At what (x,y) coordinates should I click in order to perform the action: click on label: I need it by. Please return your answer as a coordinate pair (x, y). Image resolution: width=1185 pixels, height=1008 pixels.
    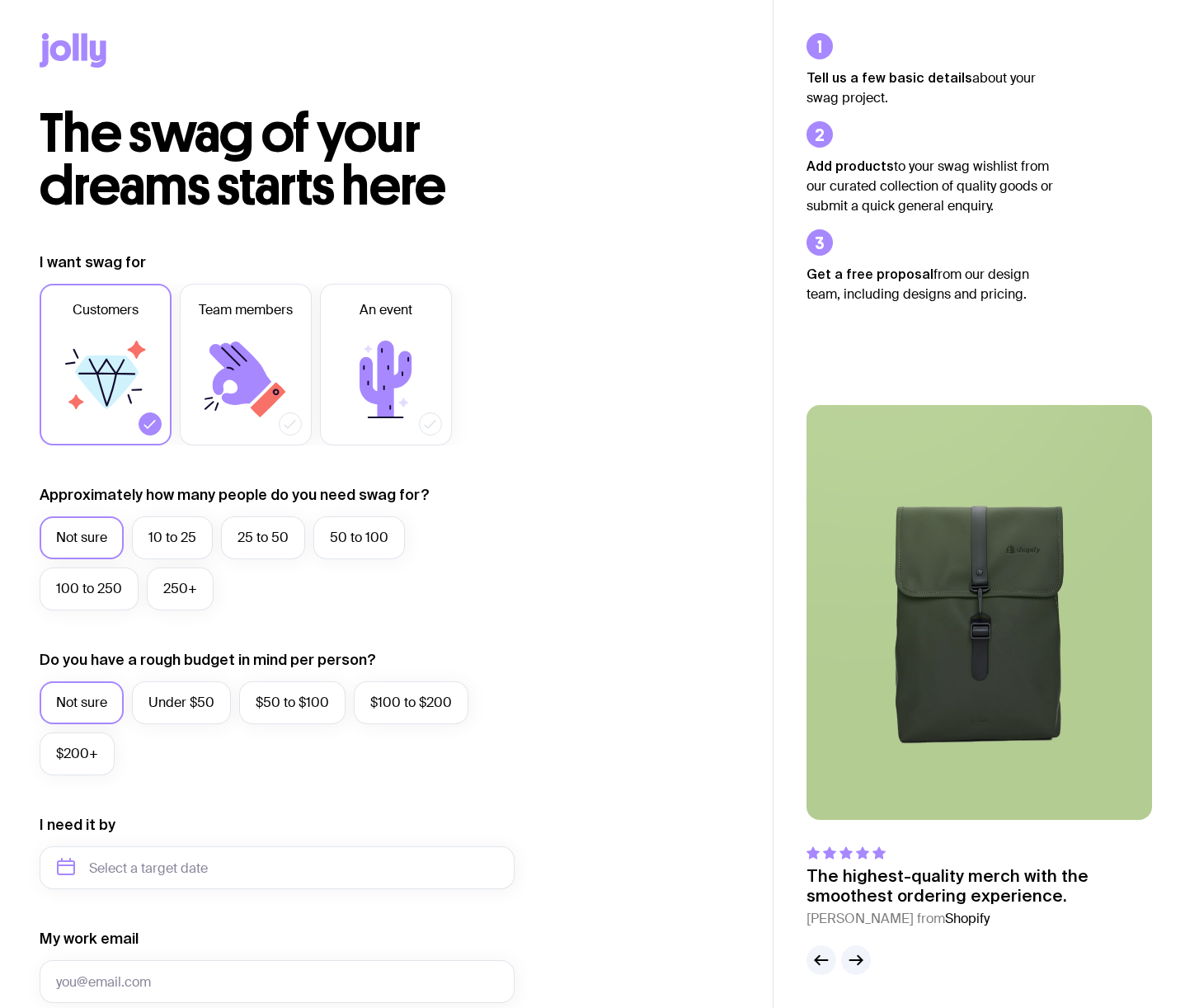
    Looking at the image, I should click on (78, 825).